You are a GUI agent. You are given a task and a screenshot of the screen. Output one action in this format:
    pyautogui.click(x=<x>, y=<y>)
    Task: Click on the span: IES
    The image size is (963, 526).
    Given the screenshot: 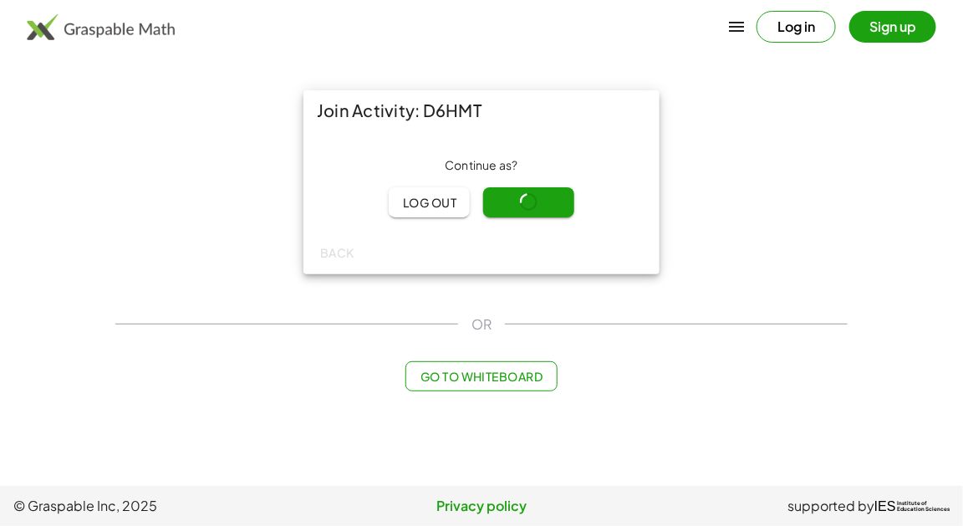 What is the action you would take?
    pyautogui.click(x=885, y=506)
    